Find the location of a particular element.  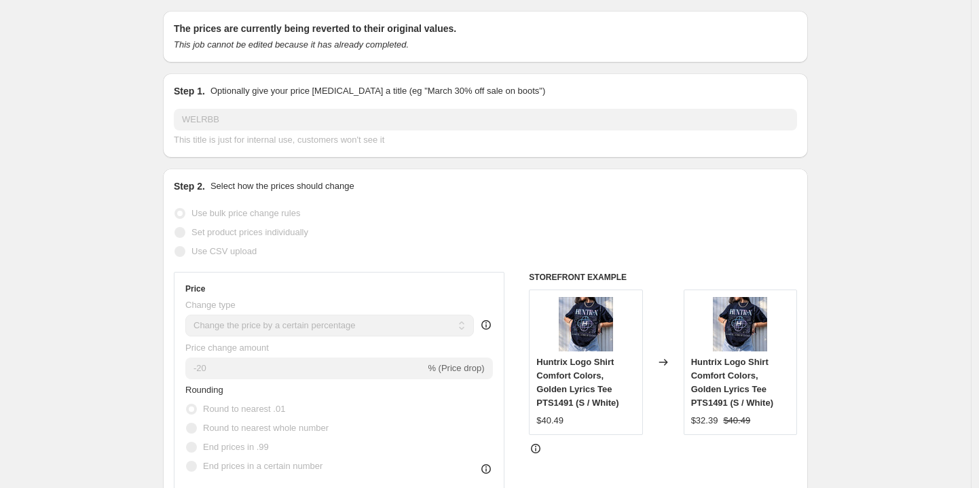

h2: Step 2. is located at coordinates (189, 186).